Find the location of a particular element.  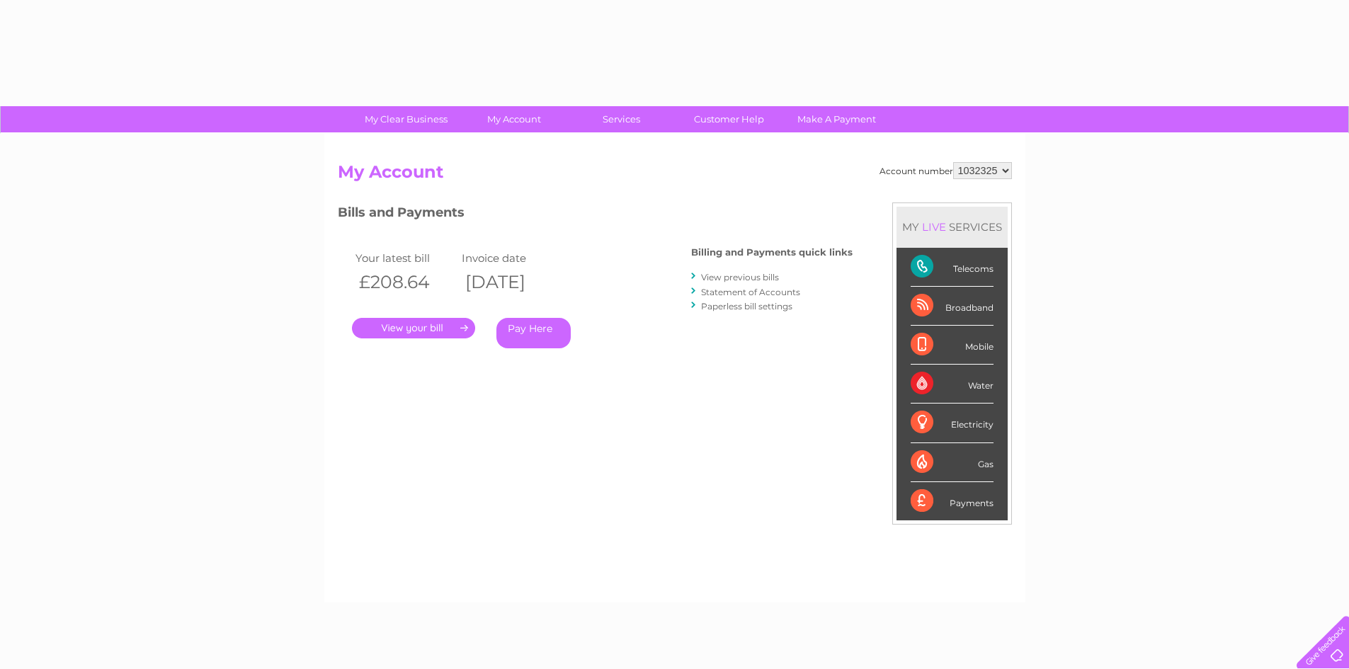

a: My Account is located at coordinates (513, 119).